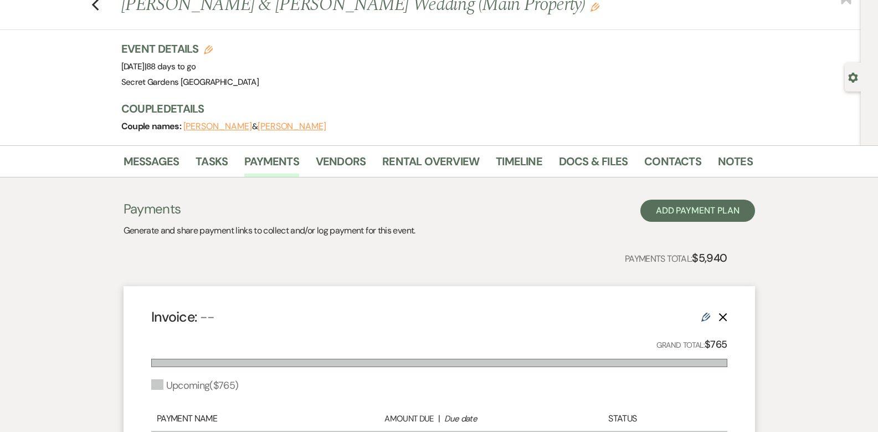 The width and height of the screenshot is (878, 432). I want to click on a: Payments, so click(272, 165).